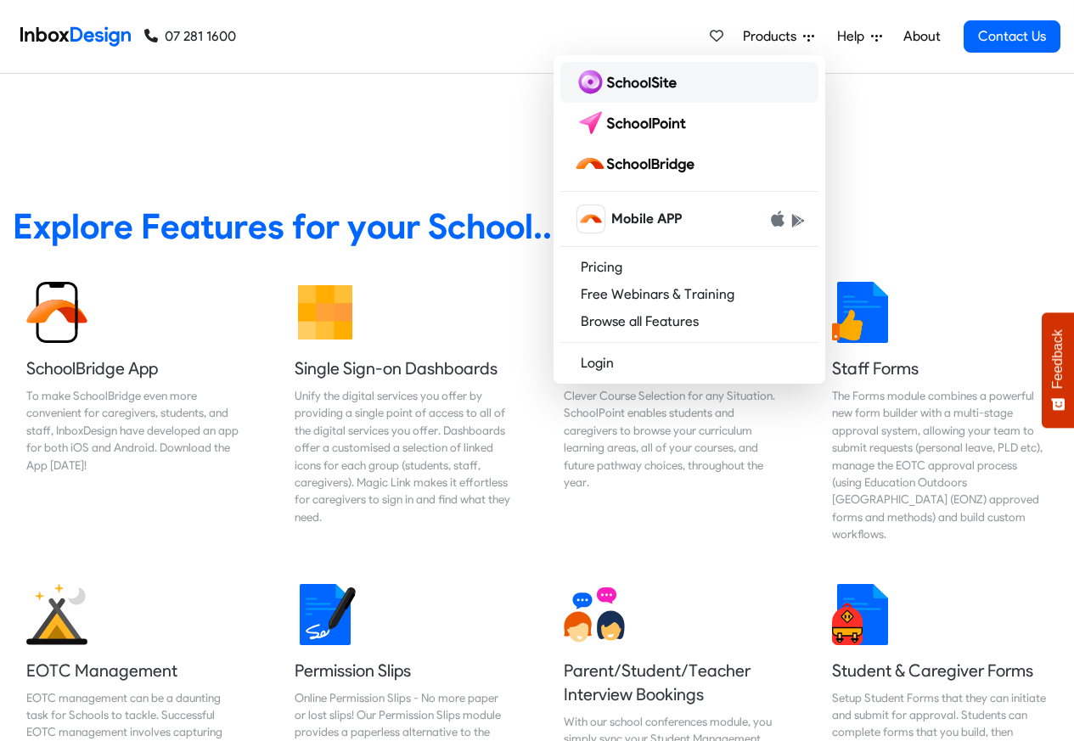 The image size is (1074, 741). I want to click on h5: EOTC Management, so click(134, 671).